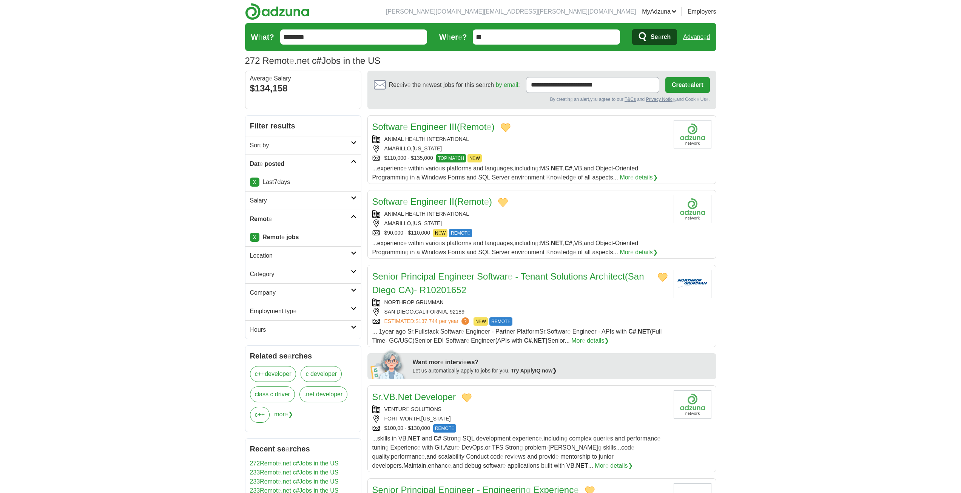  What do you see at coordinates (479, 85) in the screenshot?
I see `readpronunciation-span: se` at bounding box center [479, 85].